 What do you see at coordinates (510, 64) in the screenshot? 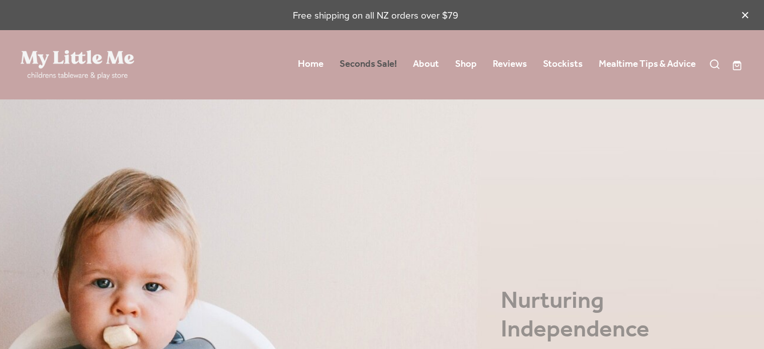
I see `a: Reviews` at bounding box center [510, 64].